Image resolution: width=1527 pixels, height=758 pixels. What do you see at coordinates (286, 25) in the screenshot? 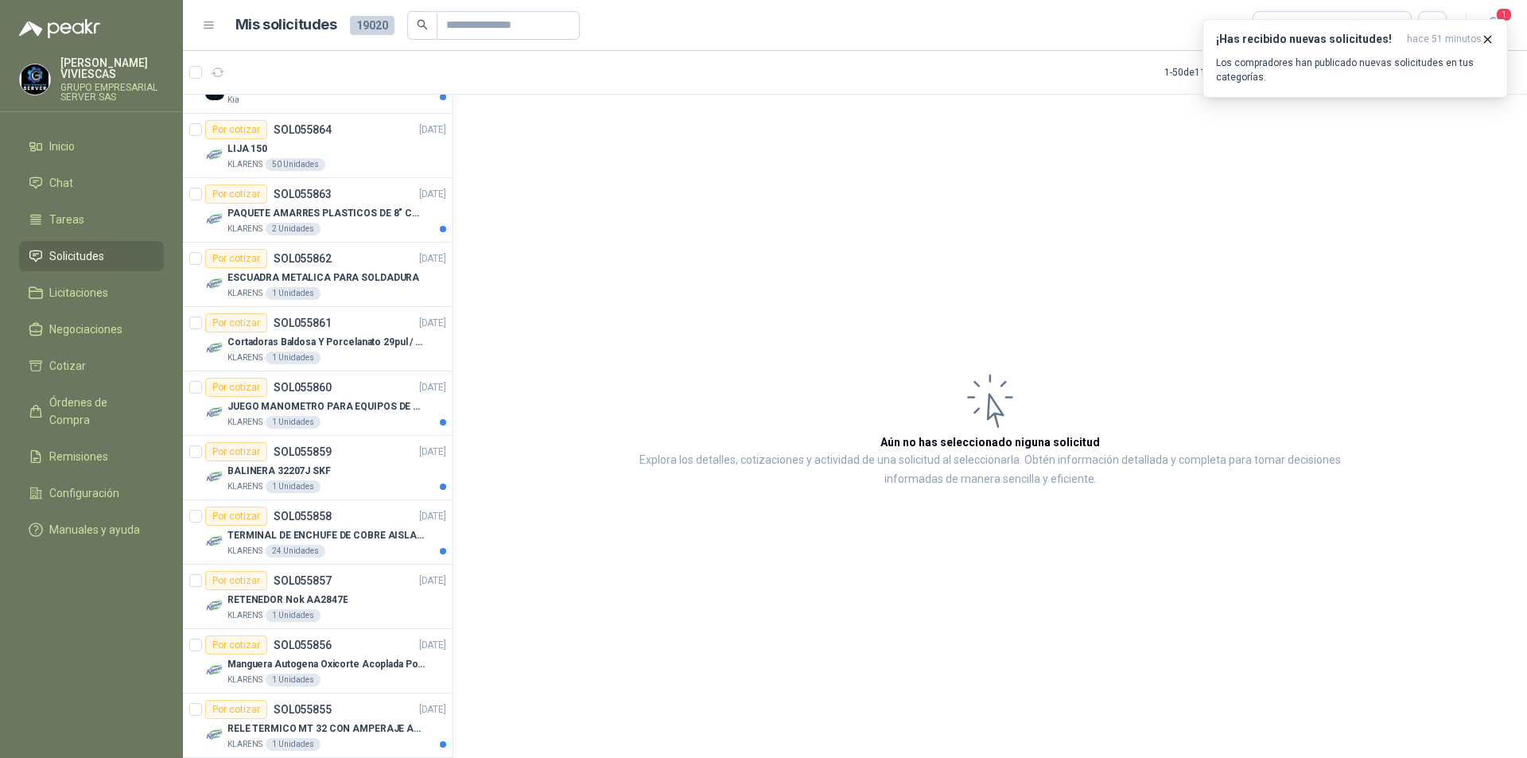
I see `h1: Mis solicitudes` at bounding box center [286, 25].